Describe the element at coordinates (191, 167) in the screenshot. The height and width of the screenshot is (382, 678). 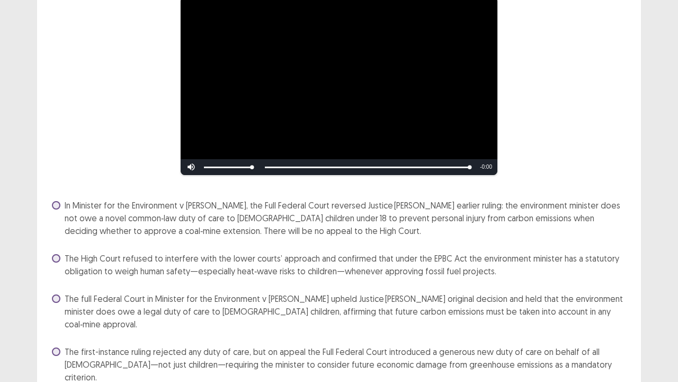
I see `button: Mute` at that location.